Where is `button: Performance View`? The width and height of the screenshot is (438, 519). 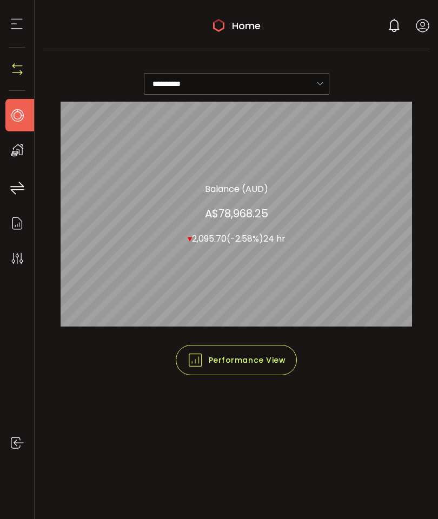
button: Performance View is located at coordinates (236, 360).